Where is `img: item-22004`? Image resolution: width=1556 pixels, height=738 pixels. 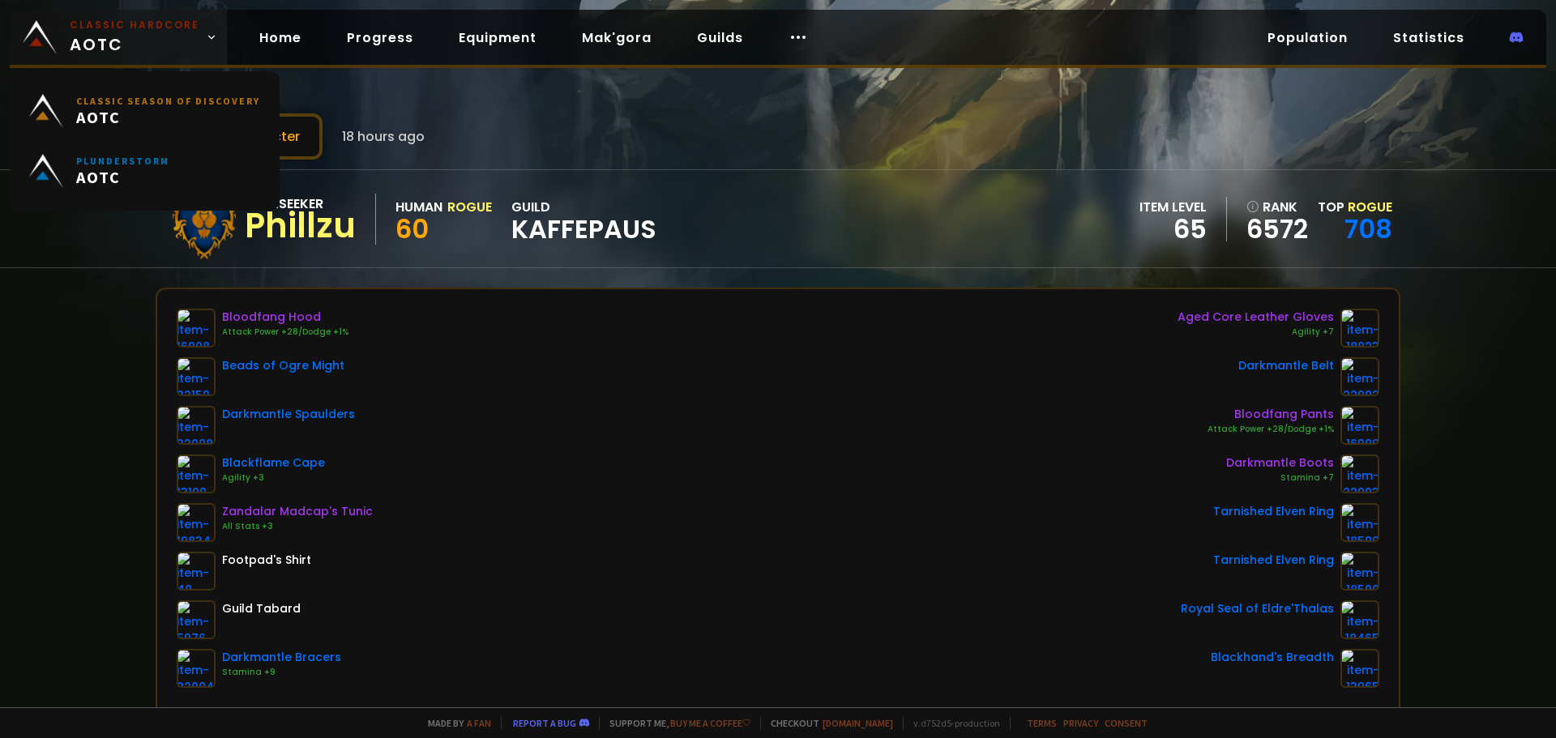 img: item-22004 is located at coordinates (196, 668).